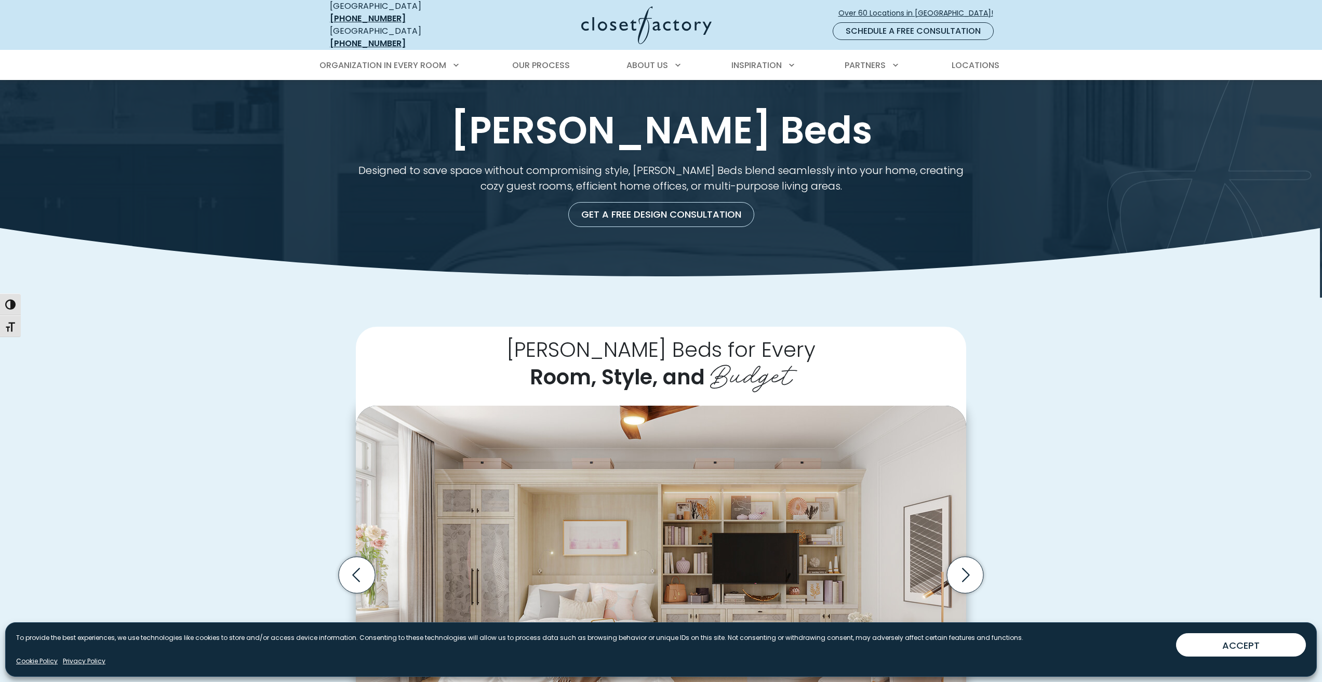  Describe the element at coordinates (519, 638) in the screenshot. I see `p: To provide the best experiences, we use technologies like cookies to store and/or access device i...` at that location.